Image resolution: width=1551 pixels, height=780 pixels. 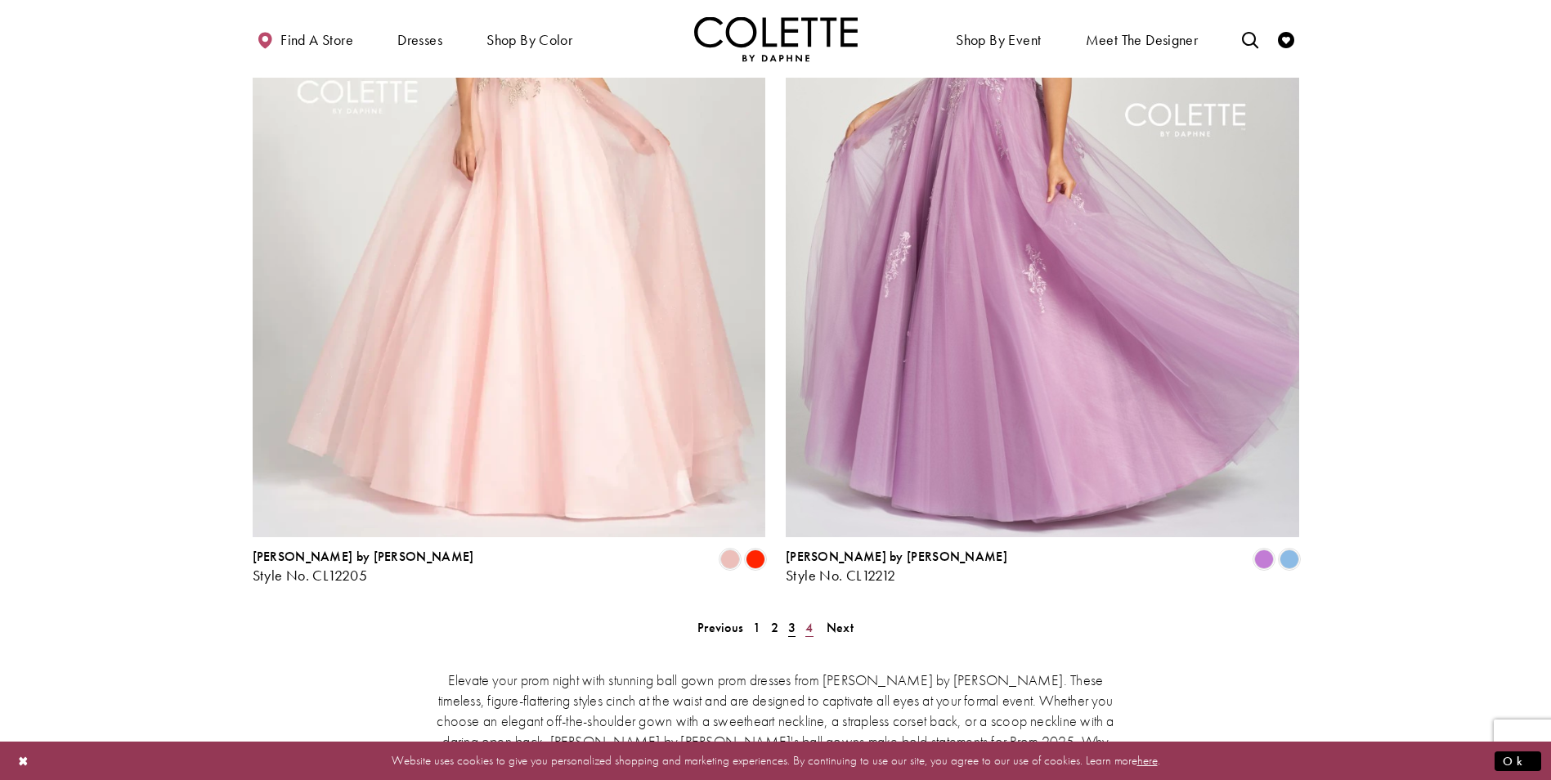 I want to click on span: Find a store, so click(x=316, y=40).